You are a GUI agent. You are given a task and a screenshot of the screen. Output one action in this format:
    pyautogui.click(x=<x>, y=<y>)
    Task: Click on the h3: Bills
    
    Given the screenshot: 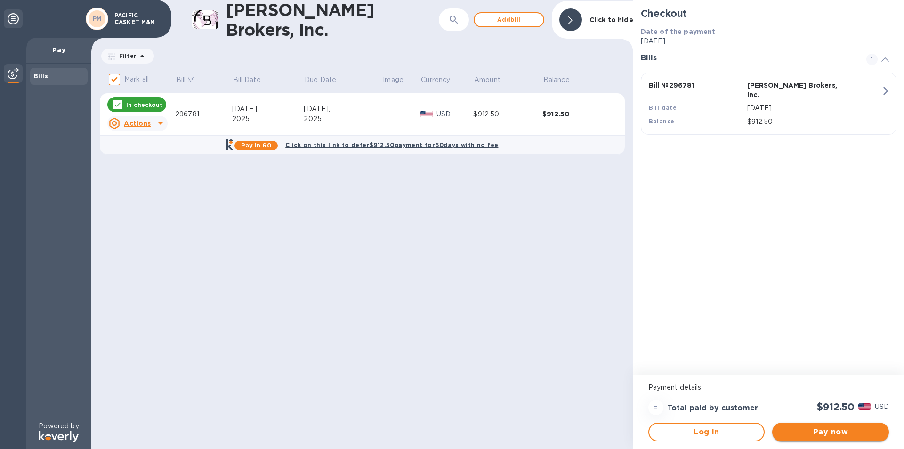 What is the action you would take?
    pyautogui.click(x=748, y=58)
    